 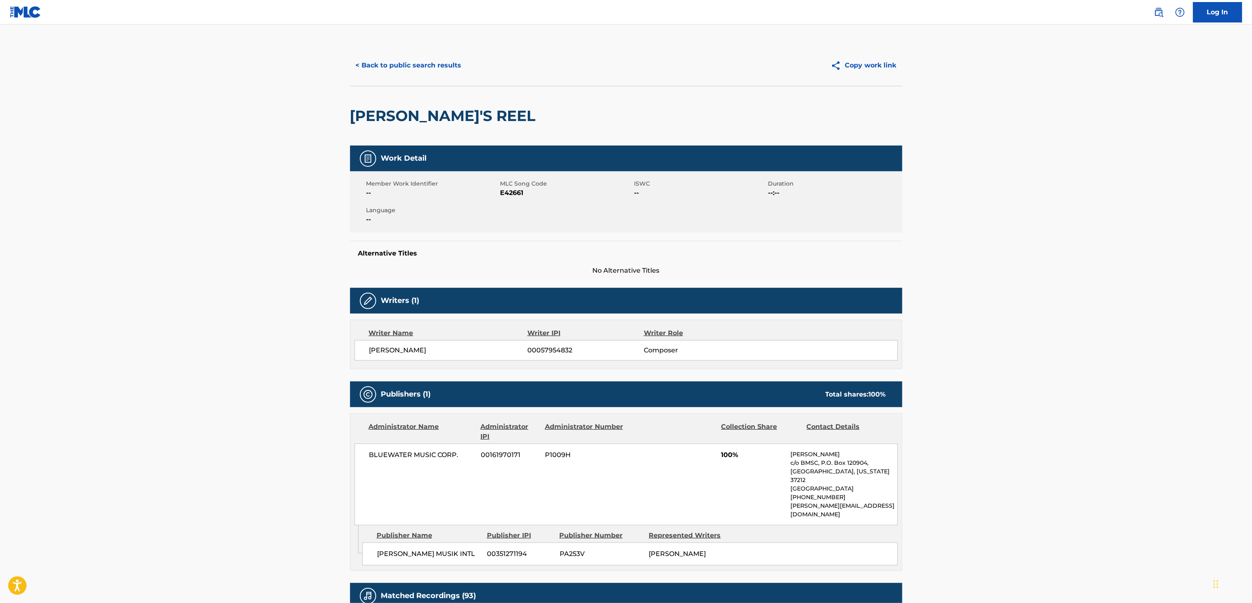 What do you see at coordinates (601, 554) in the screenshot?
I see `span: PA253V` at bounding box center [601, 554].